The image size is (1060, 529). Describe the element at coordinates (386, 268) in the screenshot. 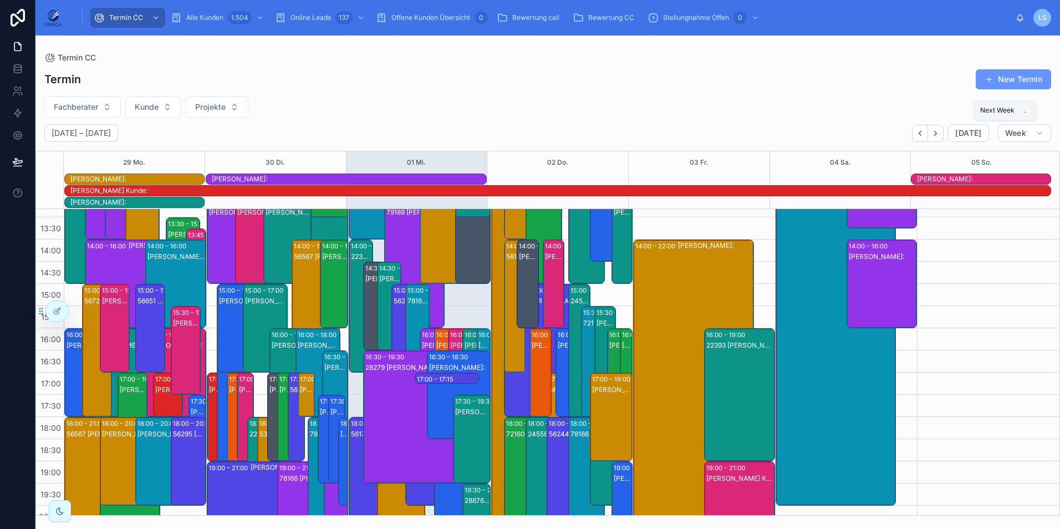

I see `div: 14:30 – 16:30` at that location.